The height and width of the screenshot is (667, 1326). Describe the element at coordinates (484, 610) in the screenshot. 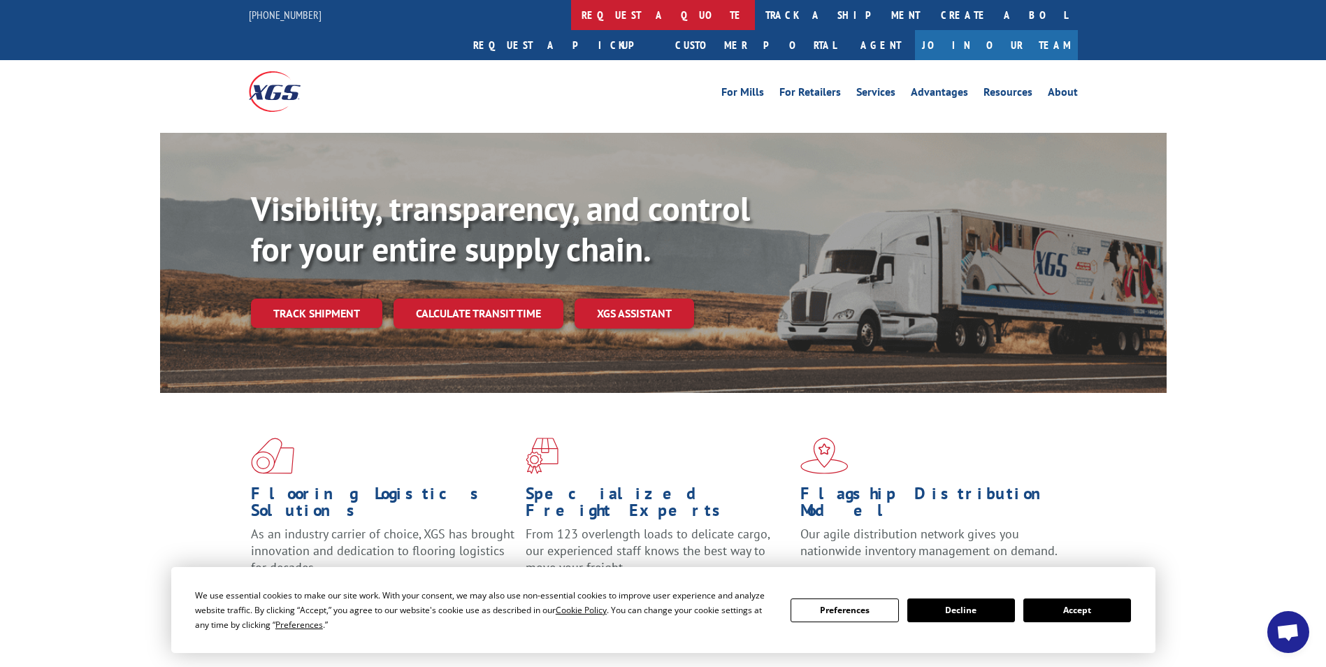

I see `div: We use essential cookies to make our site work. With your consent, we may also use non-essential ...` at that location.